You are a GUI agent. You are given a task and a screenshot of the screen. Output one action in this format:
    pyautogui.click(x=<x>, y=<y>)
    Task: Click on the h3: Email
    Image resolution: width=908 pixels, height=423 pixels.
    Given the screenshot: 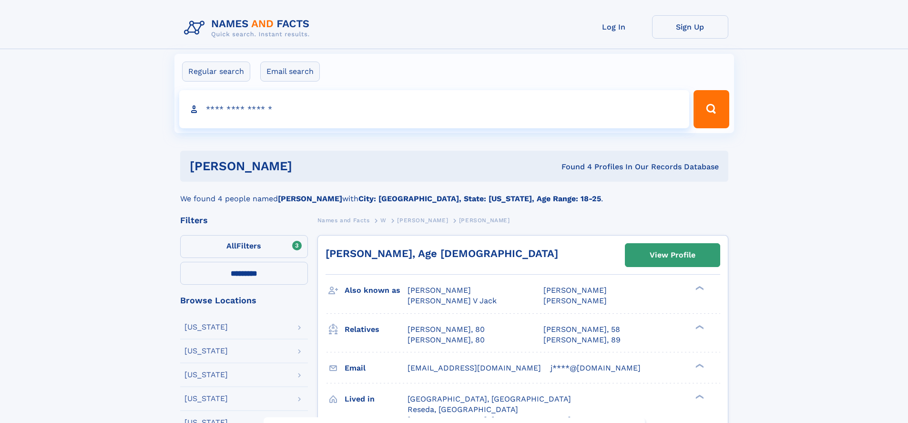 What is the action you would take?
    pyautogui.click(x=376, y=368)
    